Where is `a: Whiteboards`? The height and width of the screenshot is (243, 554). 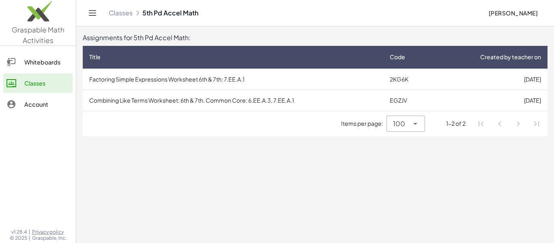 a: Whiteboards is located at coordinates (38, 62).